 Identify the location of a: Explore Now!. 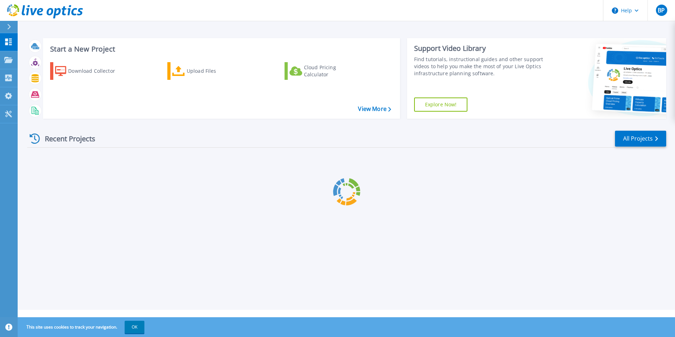
(441, 104).